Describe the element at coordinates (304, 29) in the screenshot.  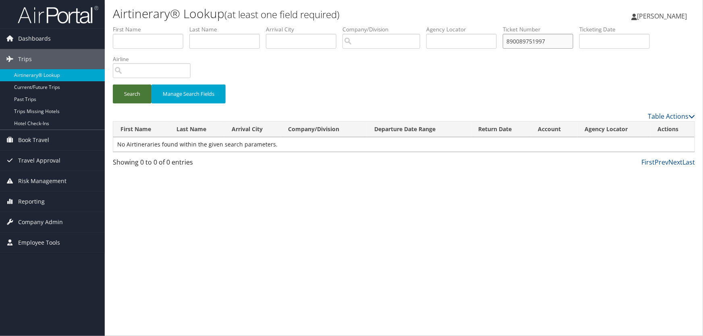
I see `label: Arrival City` at that location.